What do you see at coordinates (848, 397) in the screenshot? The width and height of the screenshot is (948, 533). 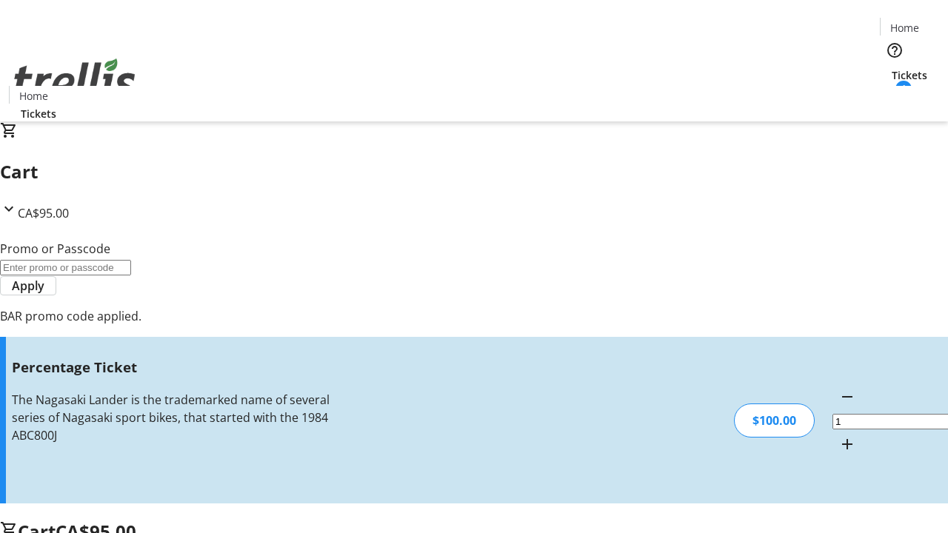 I see `button: Decrement by one` at bounding box center [848, 397].